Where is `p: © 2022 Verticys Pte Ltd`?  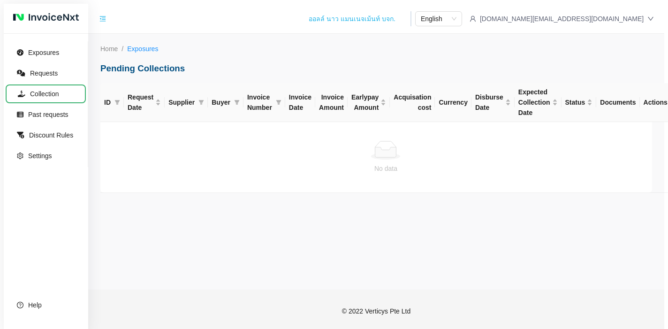
p: © 2022 Verticys Pte Ltd is located at coordinates (376, 311).